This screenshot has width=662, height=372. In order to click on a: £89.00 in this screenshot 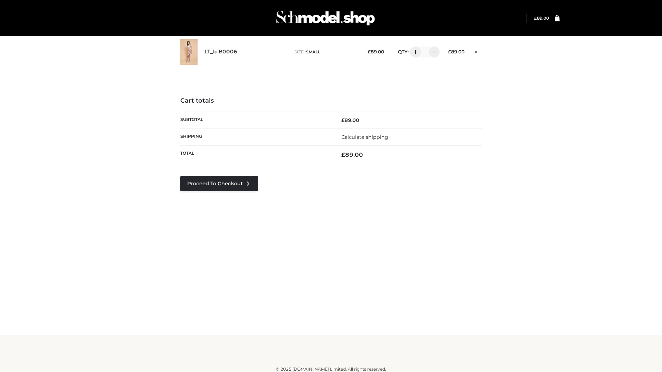, I will do `click(541, 18)`.